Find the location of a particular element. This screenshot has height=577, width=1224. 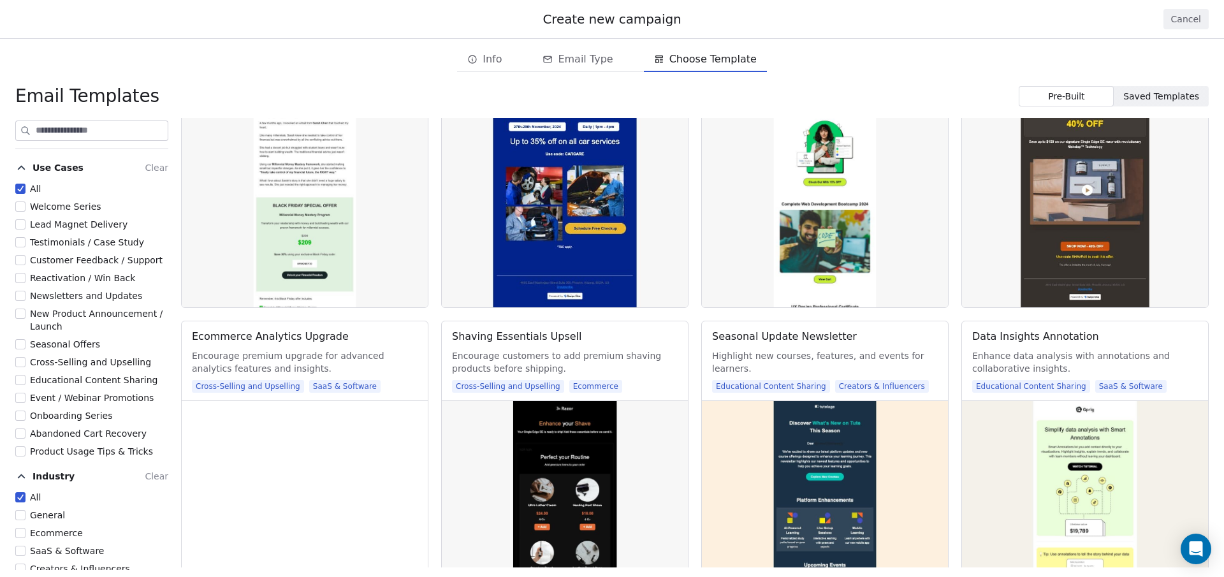

span: General is located at coordinates (47, 515).